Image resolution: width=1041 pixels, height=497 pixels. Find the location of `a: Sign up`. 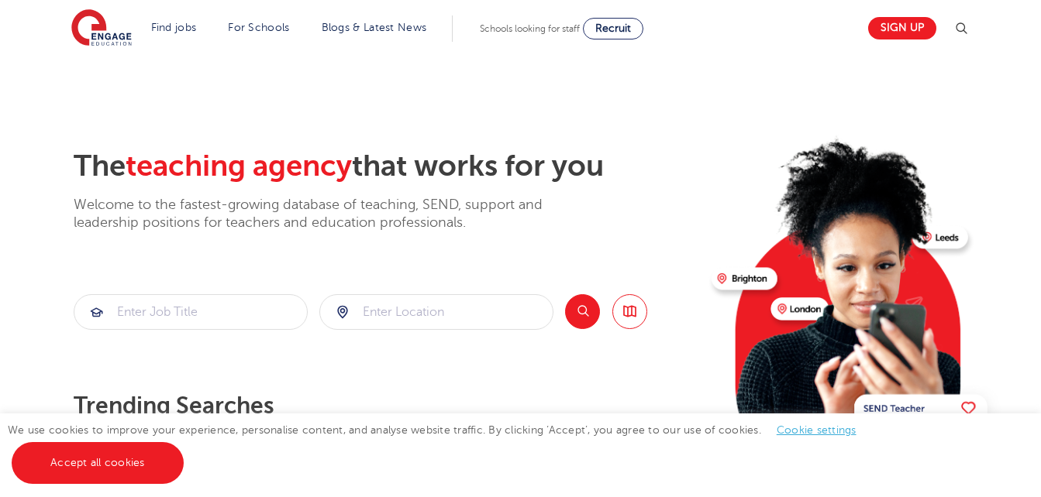

a: Sign up is located at coordinates (902, 28).